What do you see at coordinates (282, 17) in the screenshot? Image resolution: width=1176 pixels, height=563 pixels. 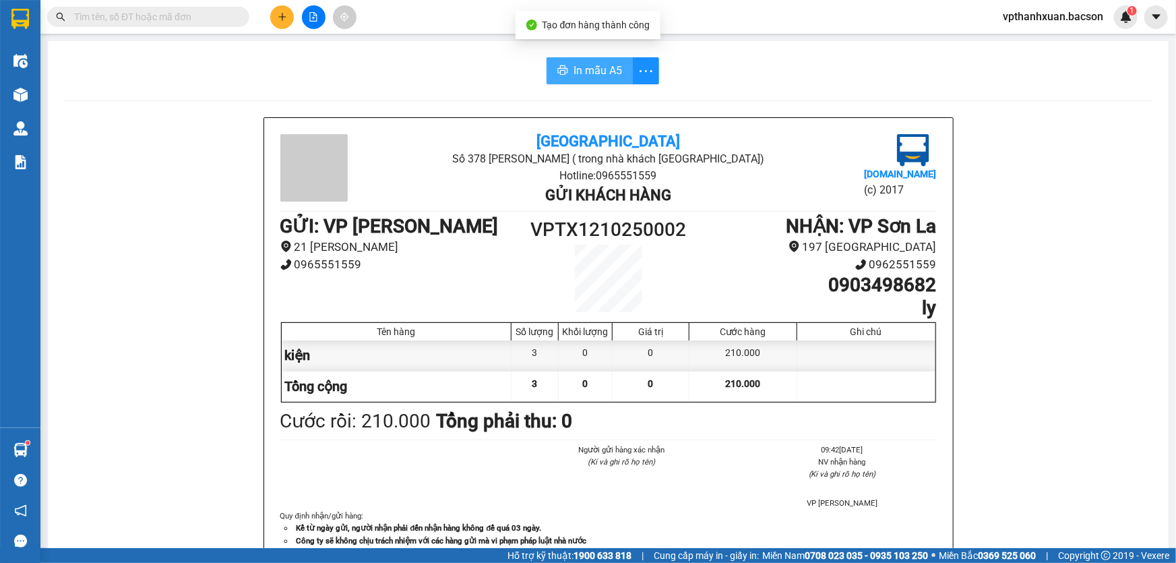 I see `button: plus` at bounding box center [282, 17].